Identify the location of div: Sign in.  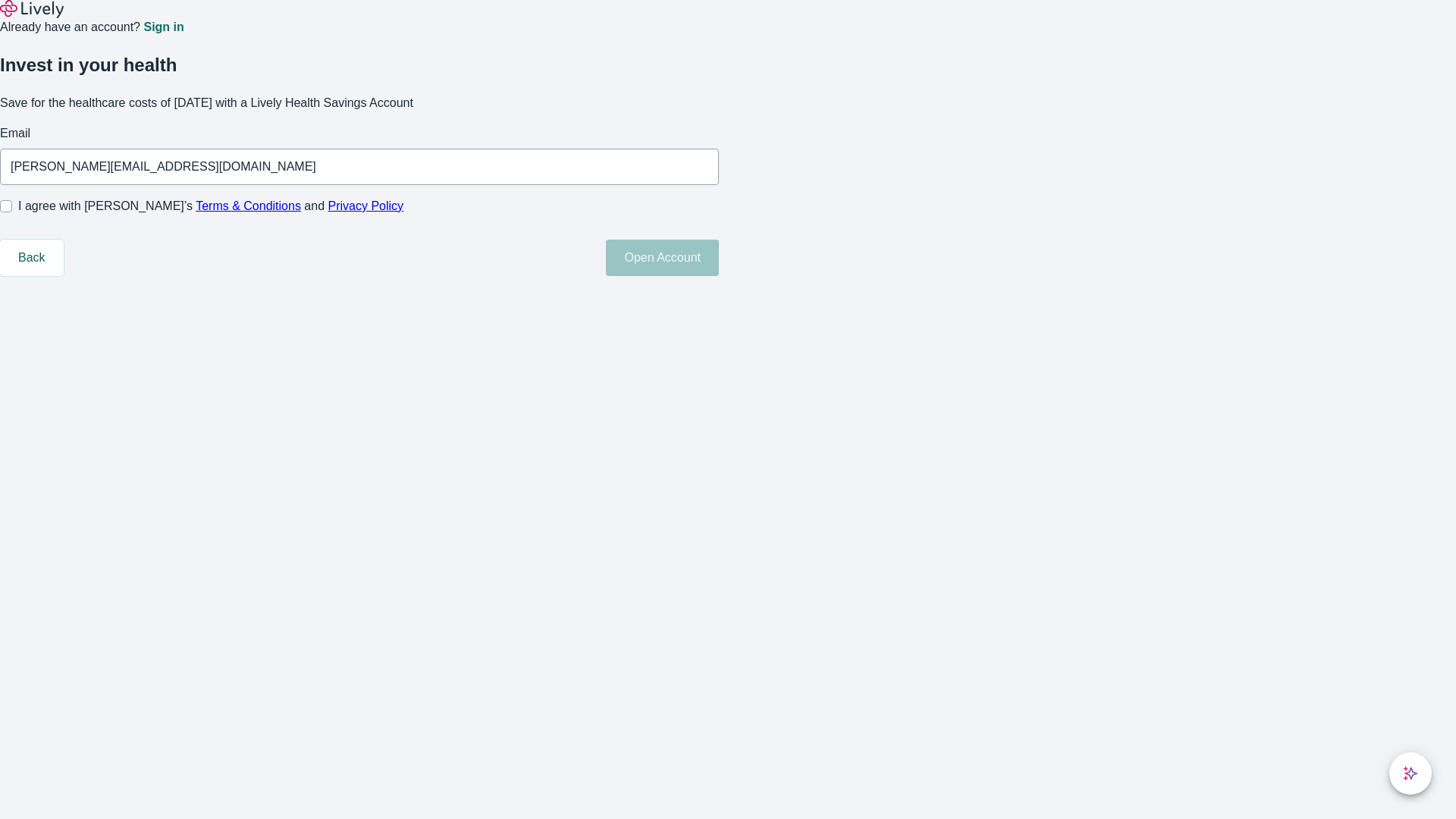
(163, 27).